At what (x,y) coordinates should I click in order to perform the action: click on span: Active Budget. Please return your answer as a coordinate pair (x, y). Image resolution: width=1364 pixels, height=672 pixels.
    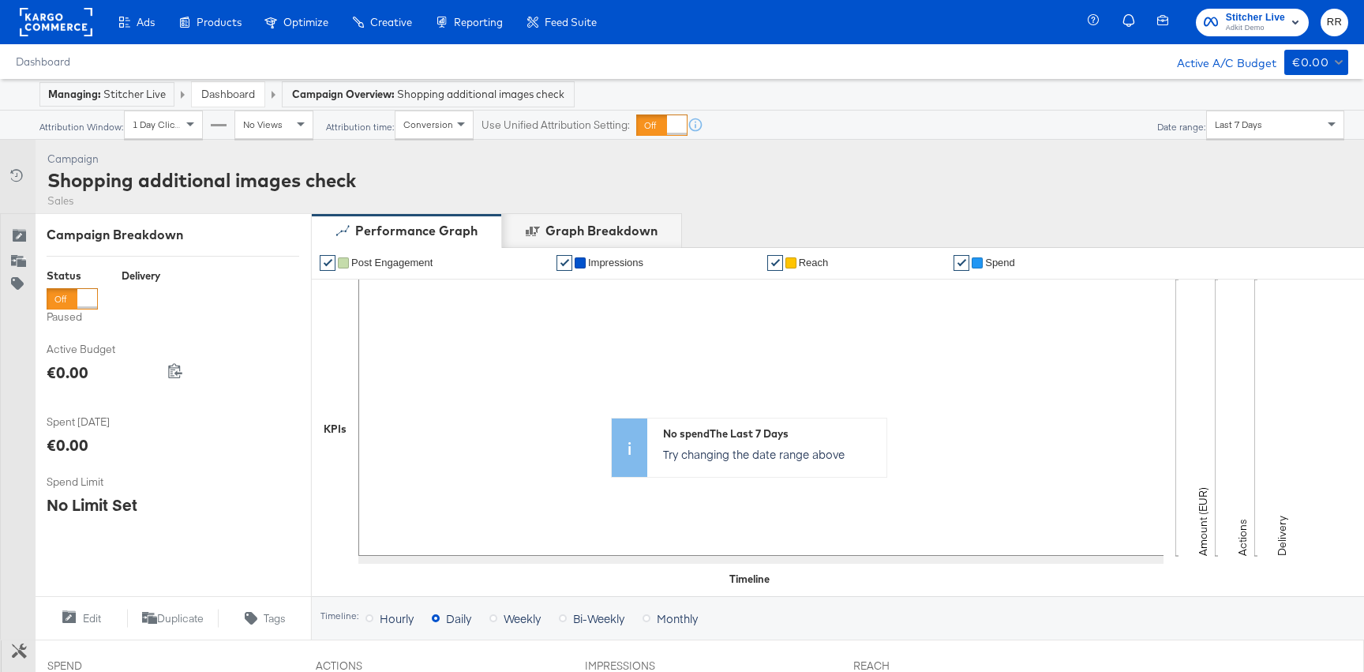
    Looking at the image, I should click on (106, 349).